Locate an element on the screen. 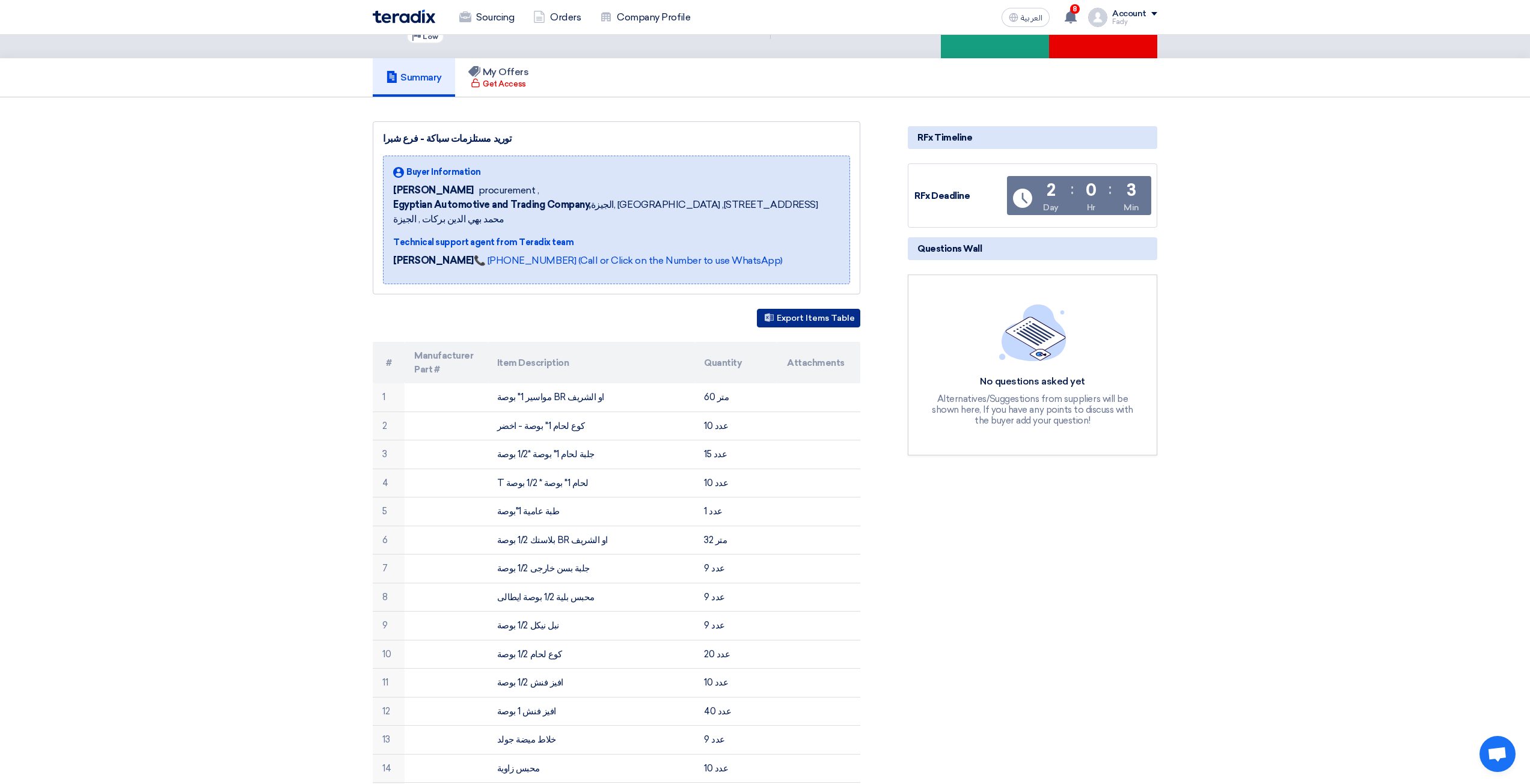 The image size is (1530, 784). td: 5 is located at coordinates (389, 512).